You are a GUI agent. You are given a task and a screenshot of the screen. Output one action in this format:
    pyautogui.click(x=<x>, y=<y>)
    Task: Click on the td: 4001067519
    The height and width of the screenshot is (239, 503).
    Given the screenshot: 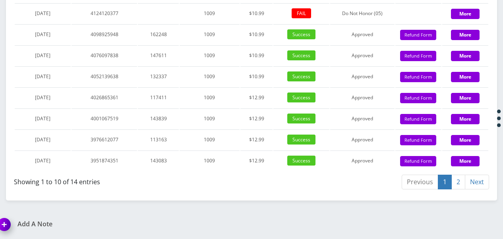 What is the action you would take?
    pyautogui.click(x=104, y=118)
    